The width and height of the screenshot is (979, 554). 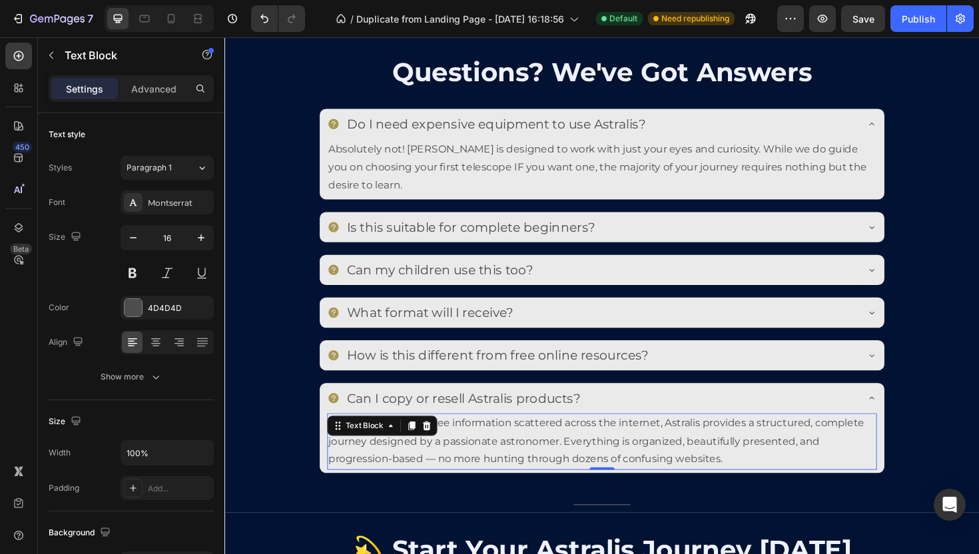 I want to click on input: Auto, so click(x=167, y=453).